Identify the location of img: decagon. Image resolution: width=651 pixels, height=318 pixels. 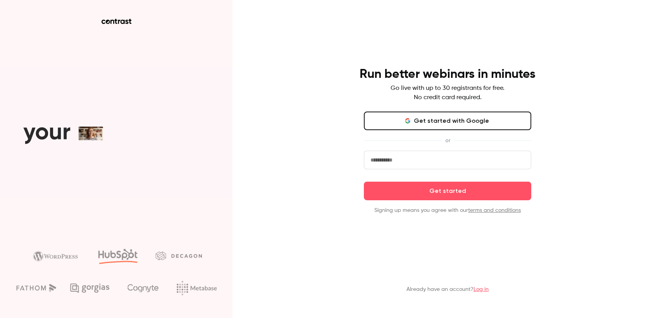
(179, 256).